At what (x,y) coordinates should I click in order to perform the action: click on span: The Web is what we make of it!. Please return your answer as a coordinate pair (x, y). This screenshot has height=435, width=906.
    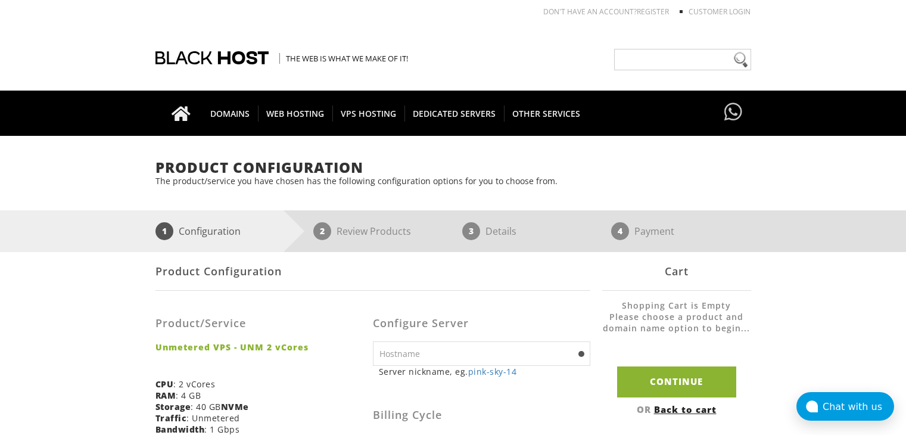
    Looking at the image, I should click on (344, 58).